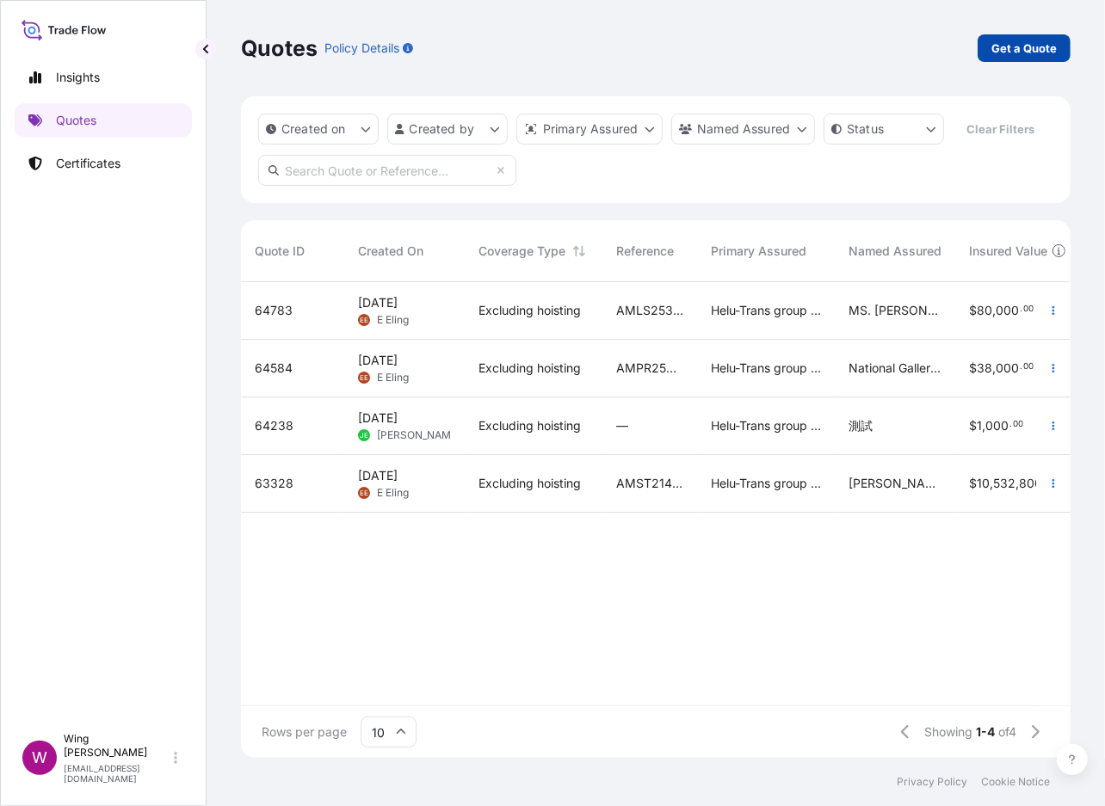 This screenshot has height=806, width=1105. What do you see at coordinates (40, 758) in the screenshot?
I see `span: W` at bounding box center [40, 758].